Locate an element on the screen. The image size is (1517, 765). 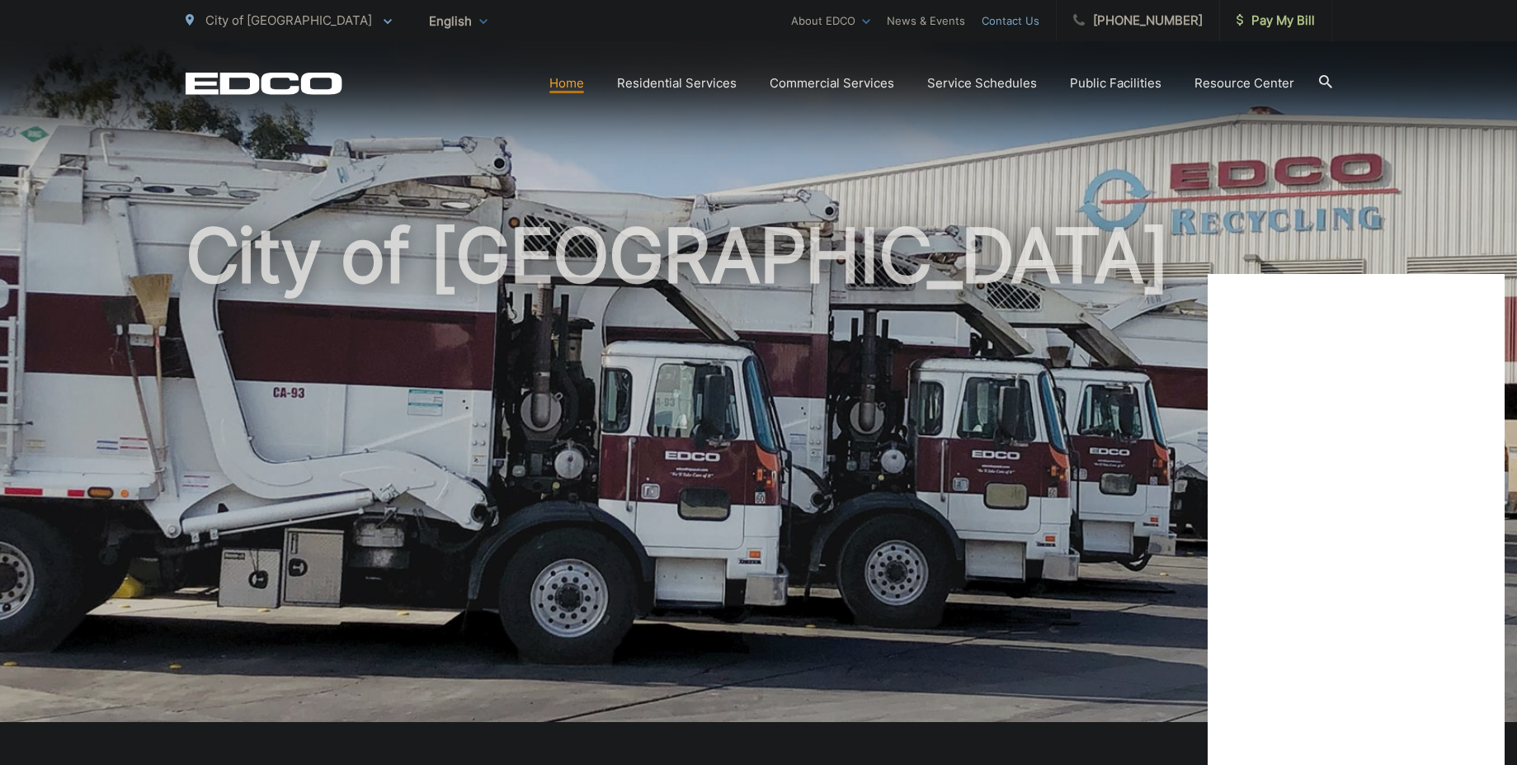
a: News & Events is located at coordinates (926, 21).